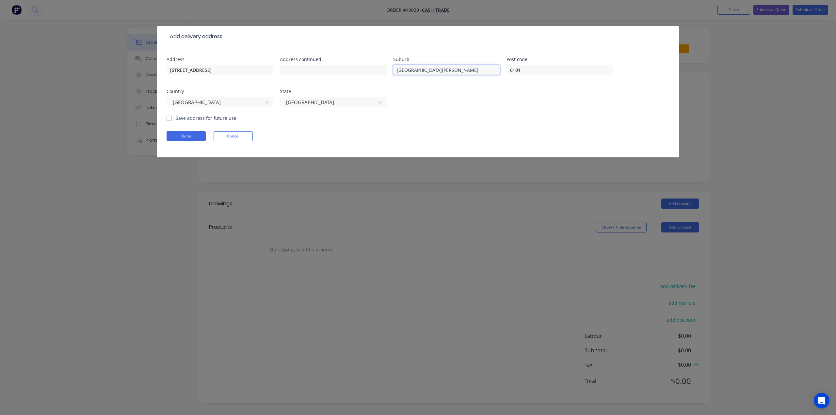 The image size is (836, 415). Describe the element at coordinates (333, 91) in the screenshot. I see `div: State` at that location.